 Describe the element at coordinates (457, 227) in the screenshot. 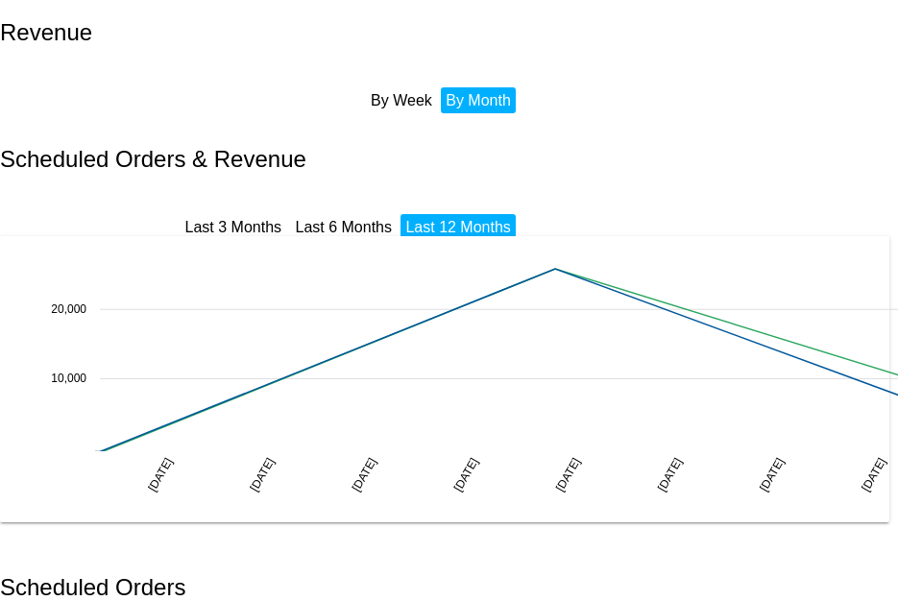

I see `a: Last 12 Months` at that location.